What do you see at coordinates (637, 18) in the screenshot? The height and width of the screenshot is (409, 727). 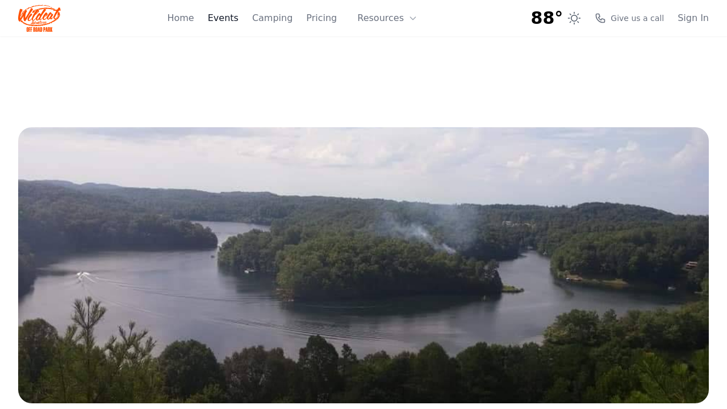 I see `span: Give us a call` at bounding box center [637, 18].